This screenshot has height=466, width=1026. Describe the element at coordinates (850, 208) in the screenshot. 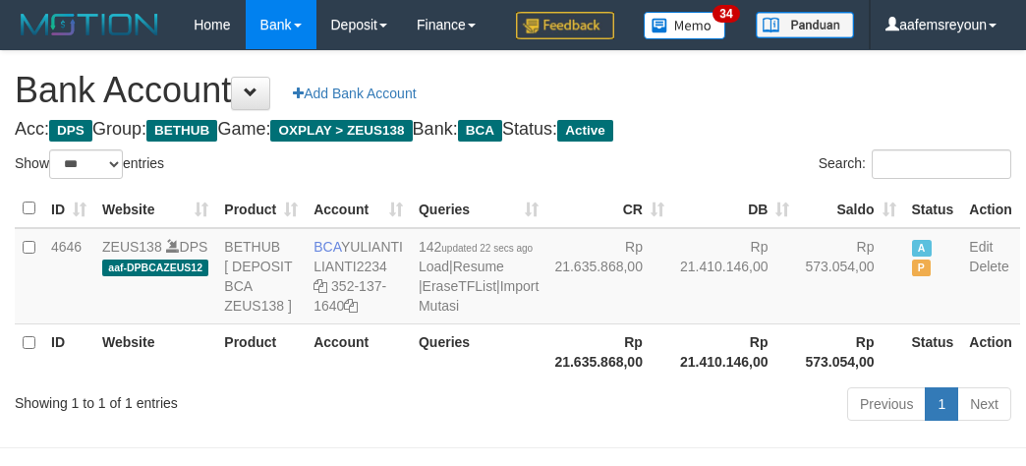

I see `th: Saldo: activate to sort column ascending` at that location.